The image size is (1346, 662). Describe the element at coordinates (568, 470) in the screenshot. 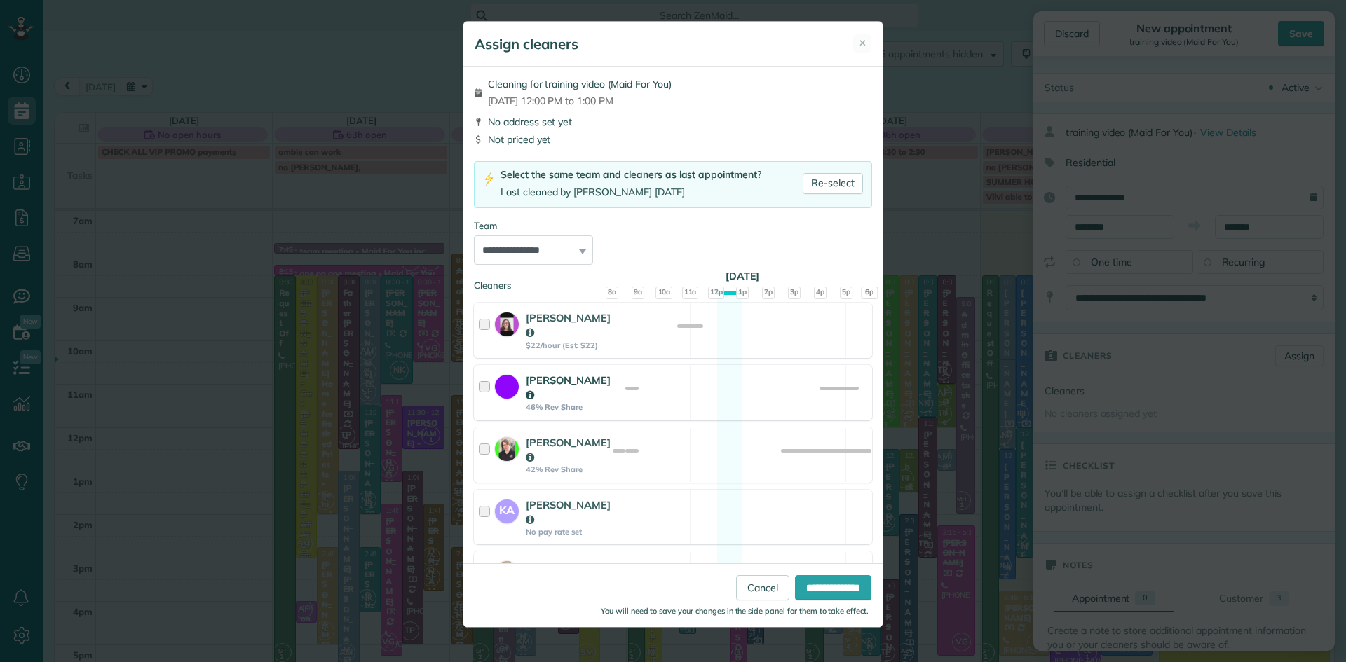

I see `strong: 42% Rev Share` at that location.